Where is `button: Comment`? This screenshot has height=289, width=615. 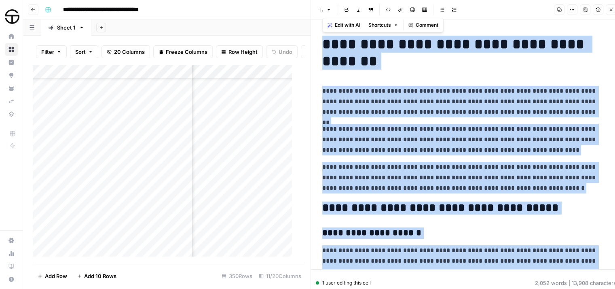 button: Comment is located at coordinates (423, 25).